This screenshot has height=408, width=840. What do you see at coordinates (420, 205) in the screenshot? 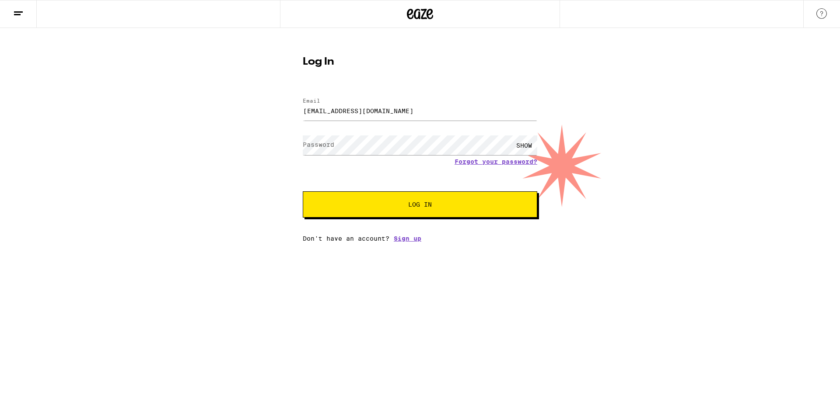
I see `button: Log In` at bounding box center [420, 205].